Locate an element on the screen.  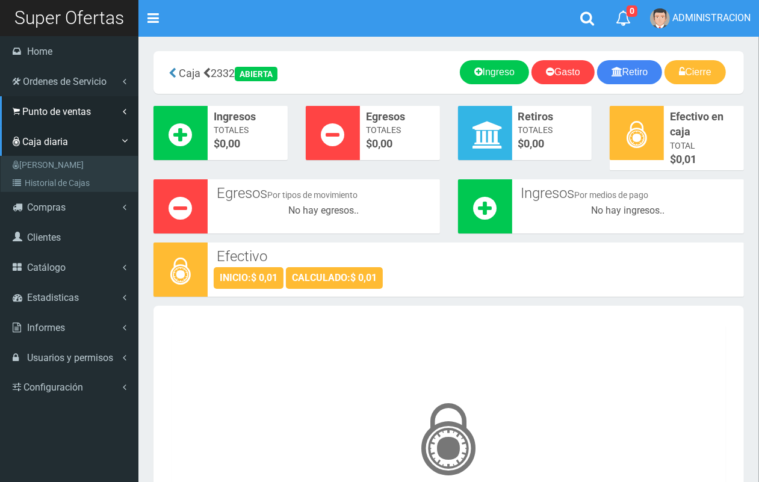
a: Ingreso is located at coordinates (494, 72).